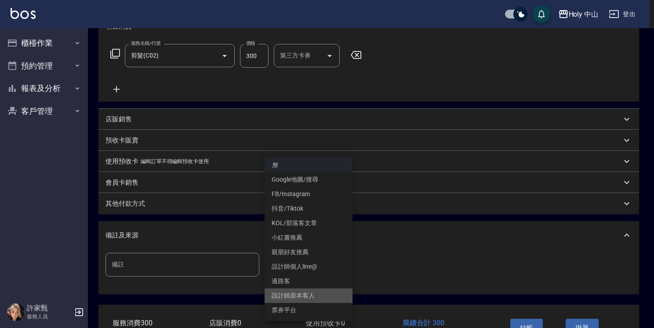 The image size is (654, 328). What do you see at coordinates (309, 266) in the screenshot?
I see `li: 設計師個人line@` at bounding box center [309, 266].